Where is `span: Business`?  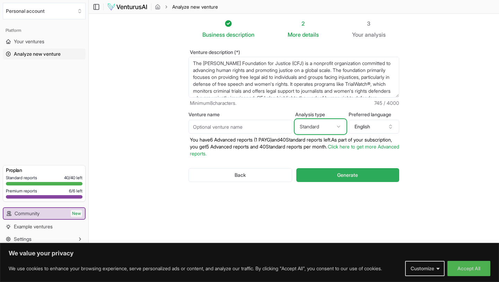 span: Business is located at coordinates (213, 35).